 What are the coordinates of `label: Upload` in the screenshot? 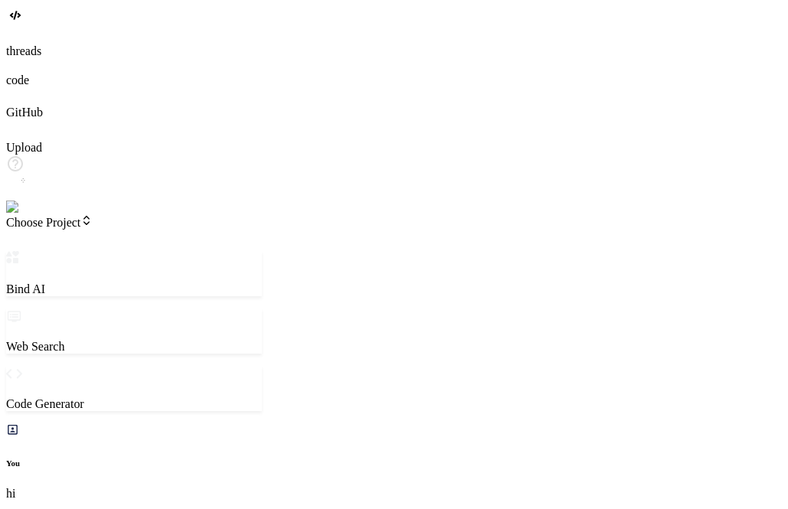 It's located at (24, 147).